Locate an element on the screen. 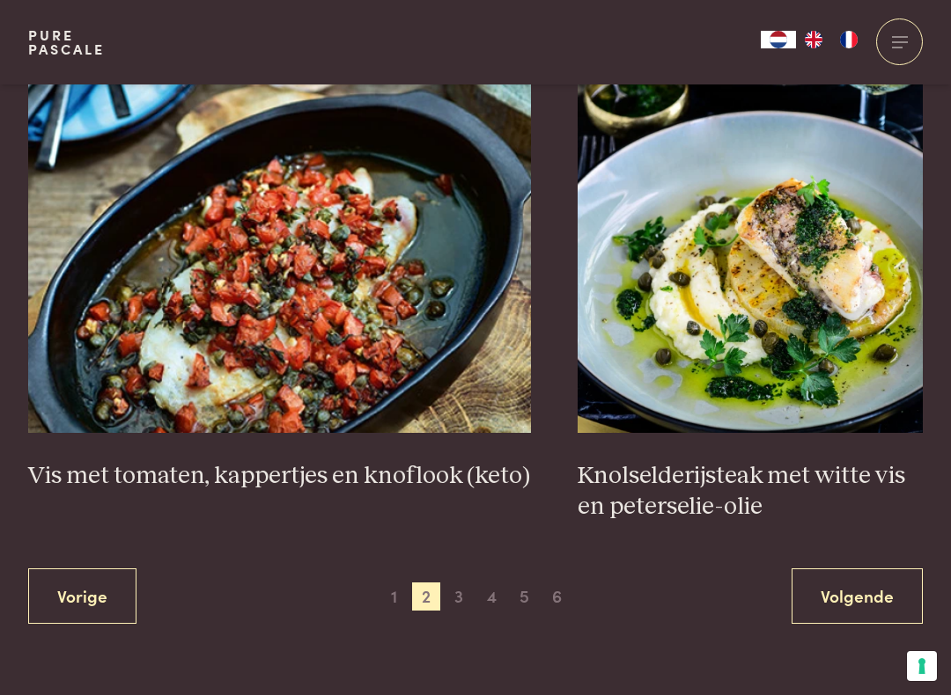 The width and height of the screenshot is (951, 695). a: NL is located at coordinates (778, 40).